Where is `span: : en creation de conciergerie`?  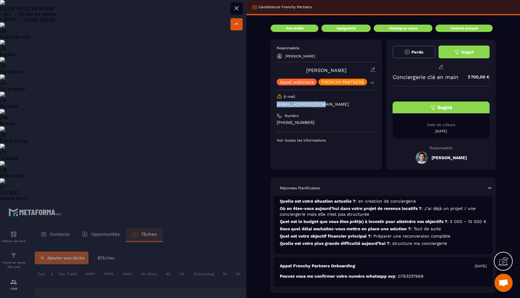 span: : en creation de conciergerie is located at coordinates (385, 201).